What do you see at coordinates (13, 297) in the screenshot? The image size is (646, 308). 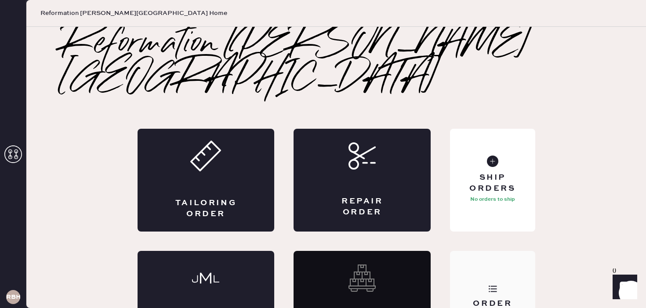 I see `h3: RBHA` at bounding box center [13, 297].